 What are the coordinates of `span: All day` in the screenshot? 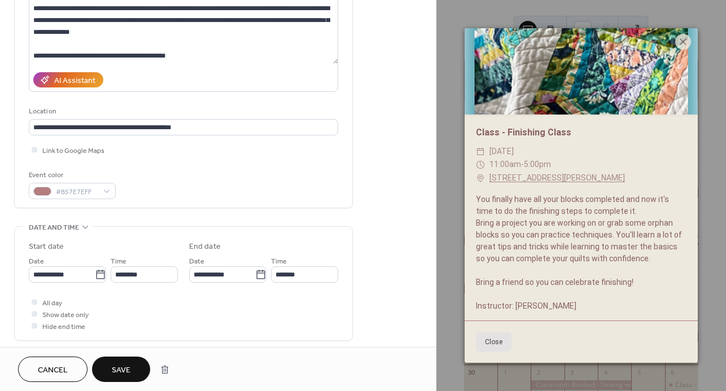 It's located at (52, 303).